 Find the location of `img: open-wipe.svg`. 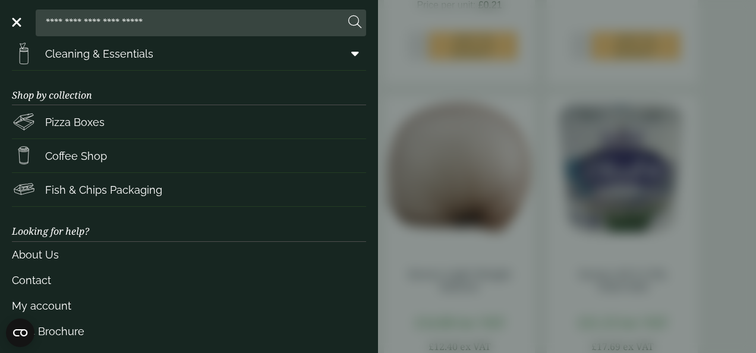

img: open-wipe.svg is located at coordinates (24, 53).